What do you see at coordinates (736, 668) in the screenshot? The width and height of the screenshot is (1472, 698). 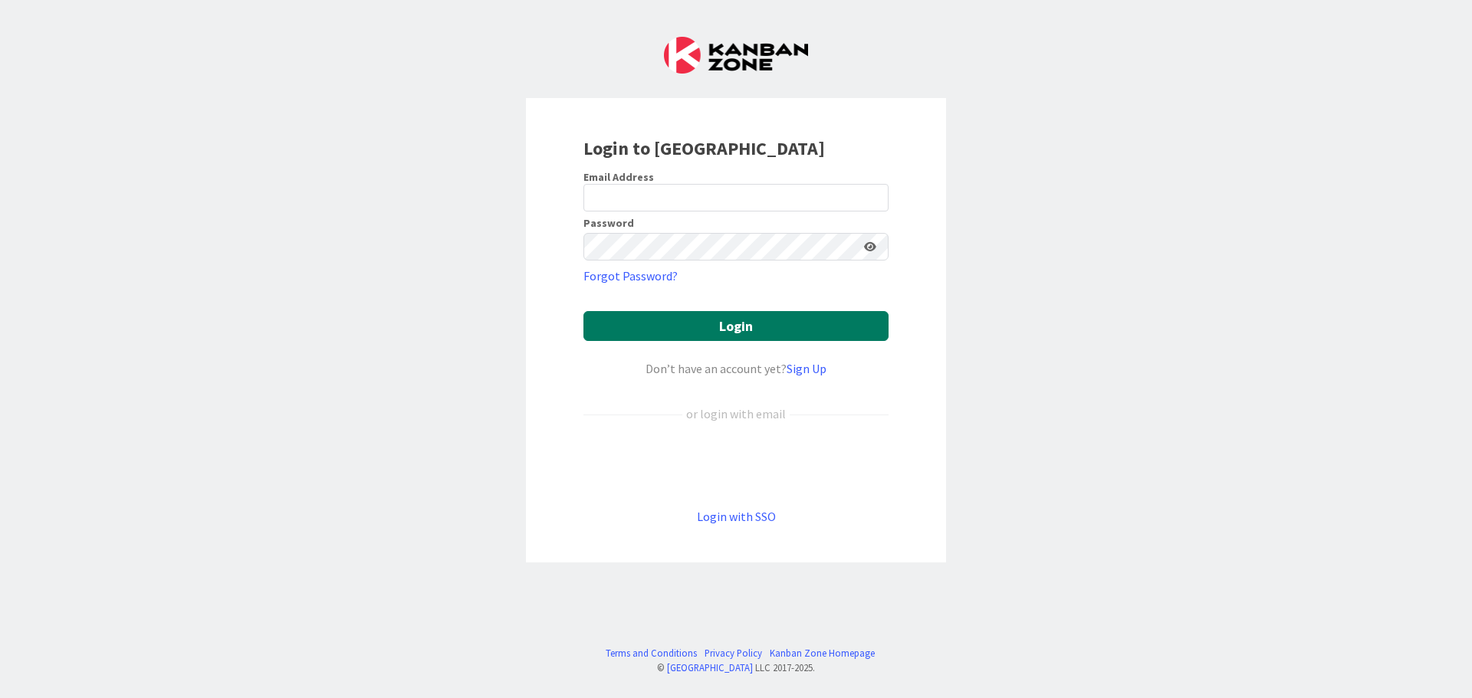 I see `div: © LLC 2017- 2025 .` at bounding box center [736, 668].